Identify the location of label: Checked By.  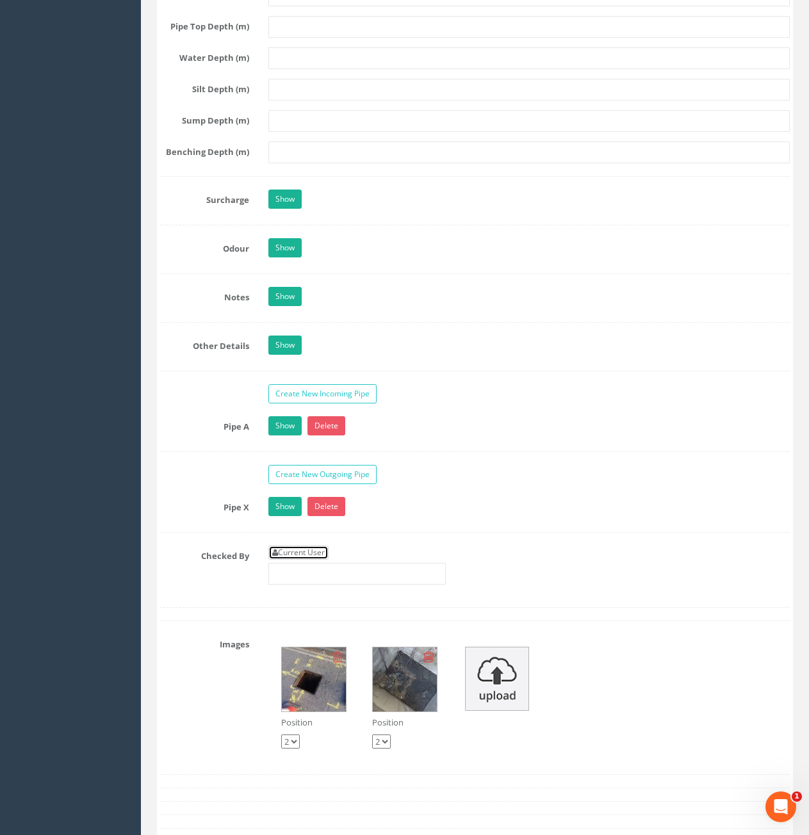
(204, 554).